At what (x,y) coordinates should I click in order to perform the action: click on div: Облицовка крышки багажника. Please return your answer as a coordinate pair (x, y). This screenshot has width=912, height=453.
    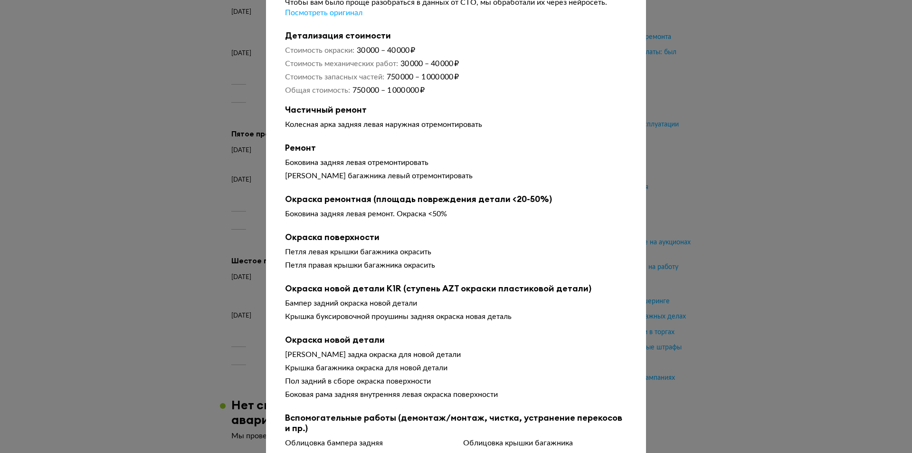
    Looking at the image, I should click on (545, 443).